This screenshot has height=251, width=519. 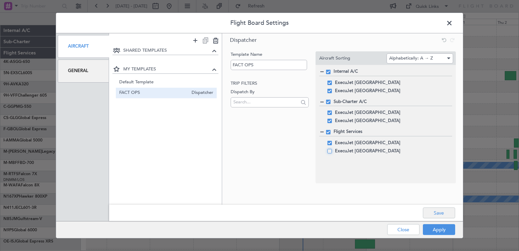 I want to click on span: MY TEMPLATES, so click(x=167, y=69).